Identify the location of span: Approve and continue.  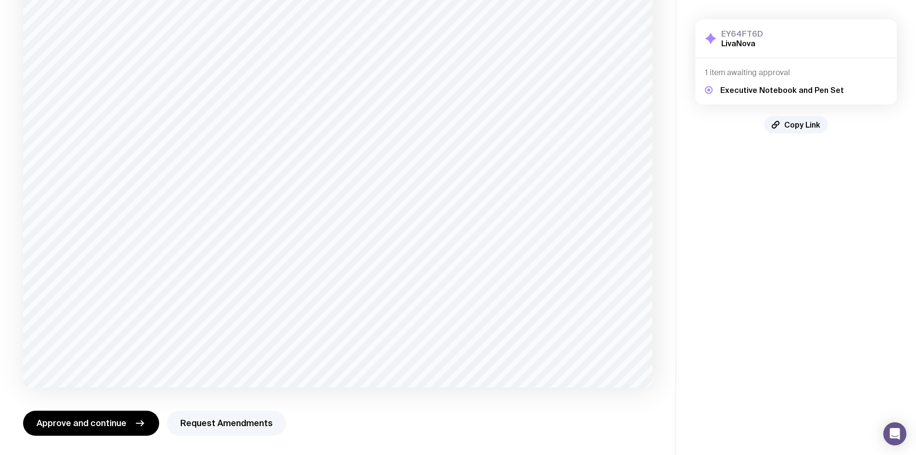
(81, 423).